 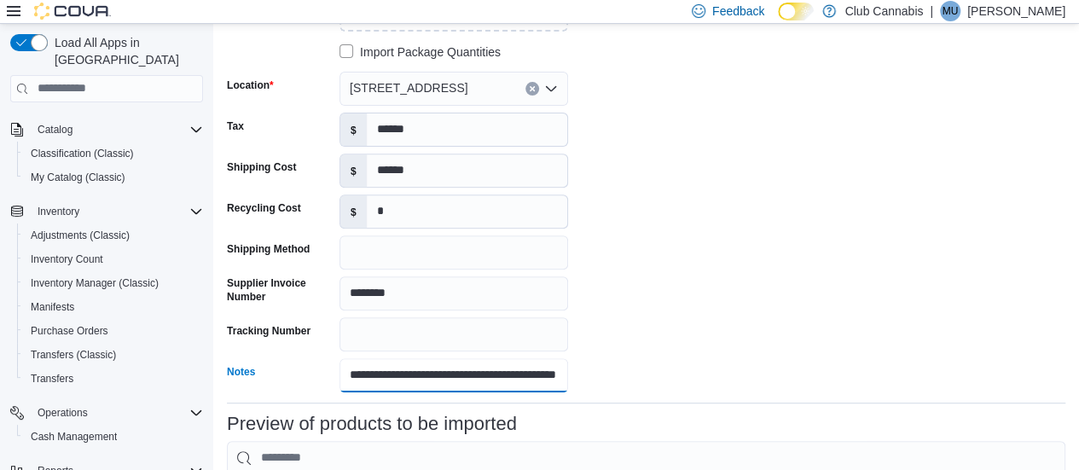 I want to click on a: Transfers, so click(x=52, y=379).